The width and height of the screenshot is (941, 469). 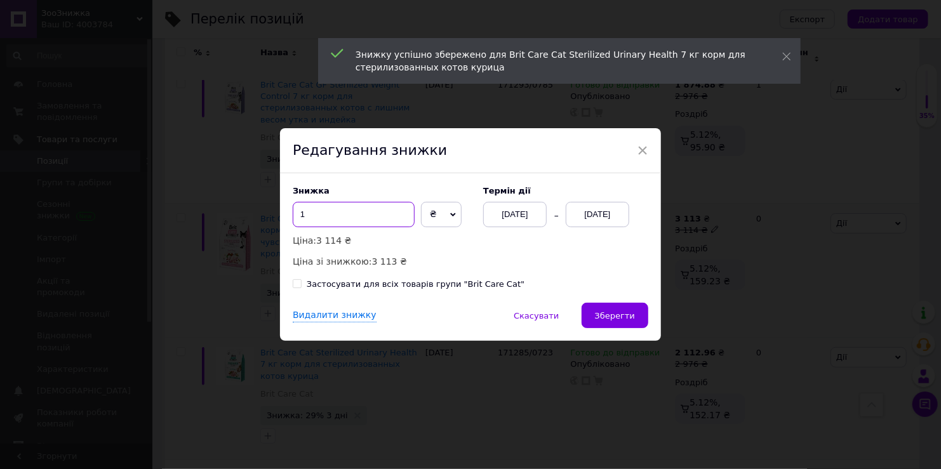 I want to click on input: 0, so click(x=354, y=215).